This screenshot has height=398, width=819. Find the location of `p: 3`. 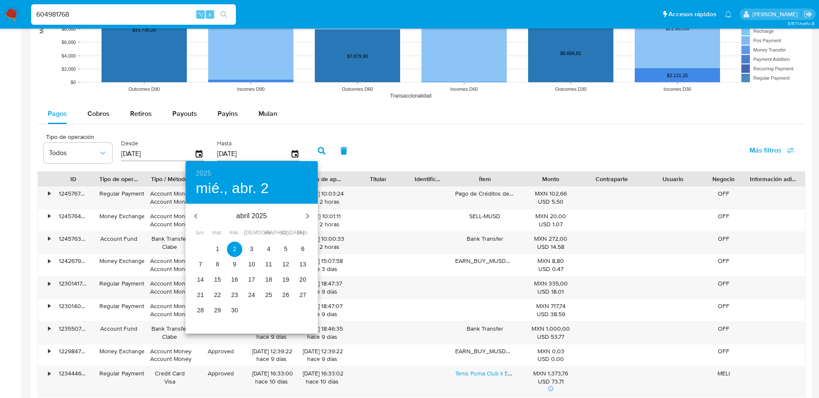

p: 3 is located at coordinates (252, 249).